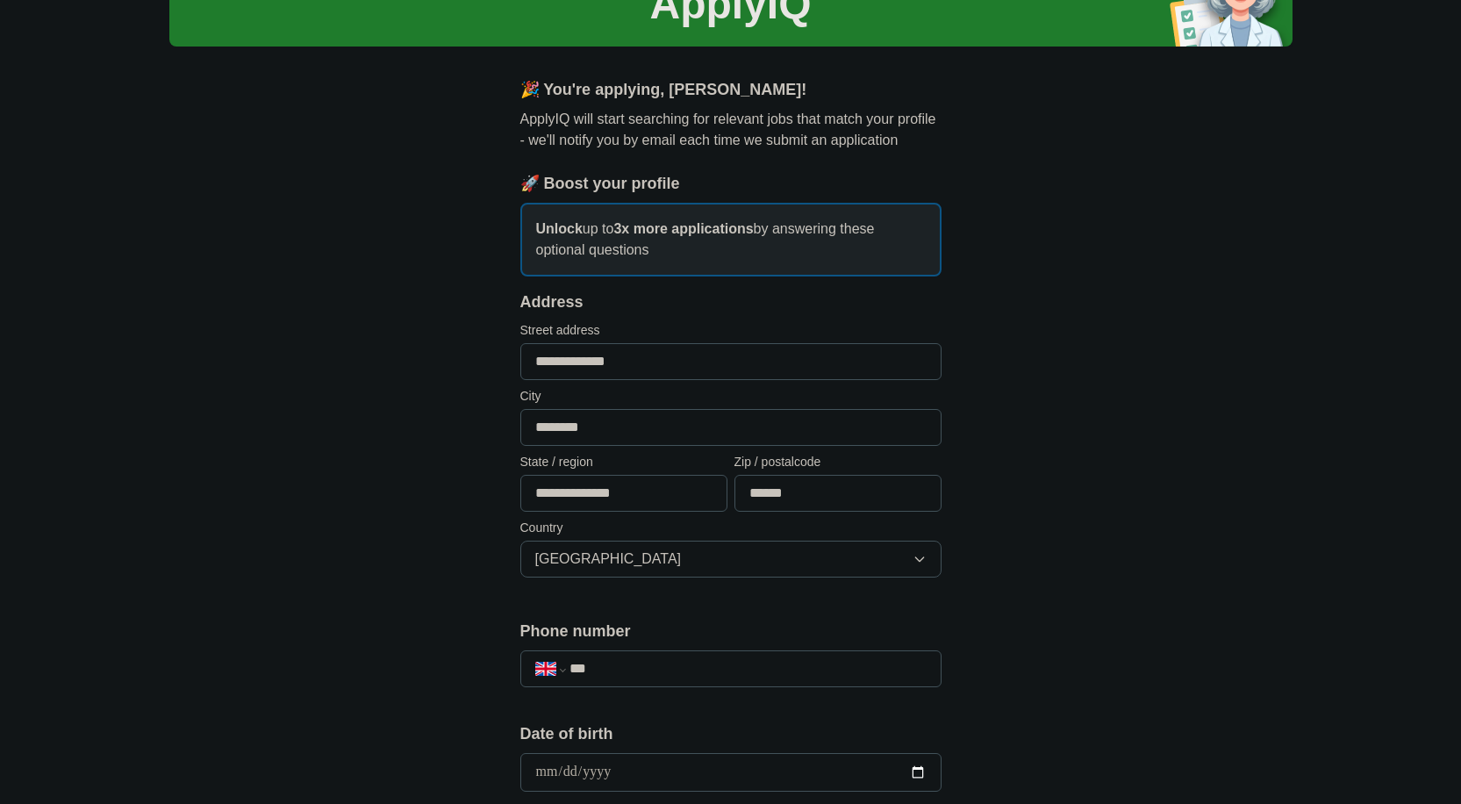 The height and width of the screenshot is (804, 1461). What do you see at coordinates (559, 228) in the screenshot?
I see `strong: Unlock` at bounding box center [559, 228].